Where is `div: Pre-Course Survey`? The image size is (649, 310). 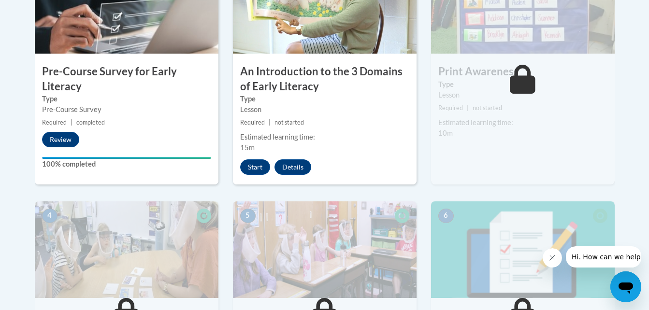 div: Pre-Course Survey is located at coordinates (127, 110).